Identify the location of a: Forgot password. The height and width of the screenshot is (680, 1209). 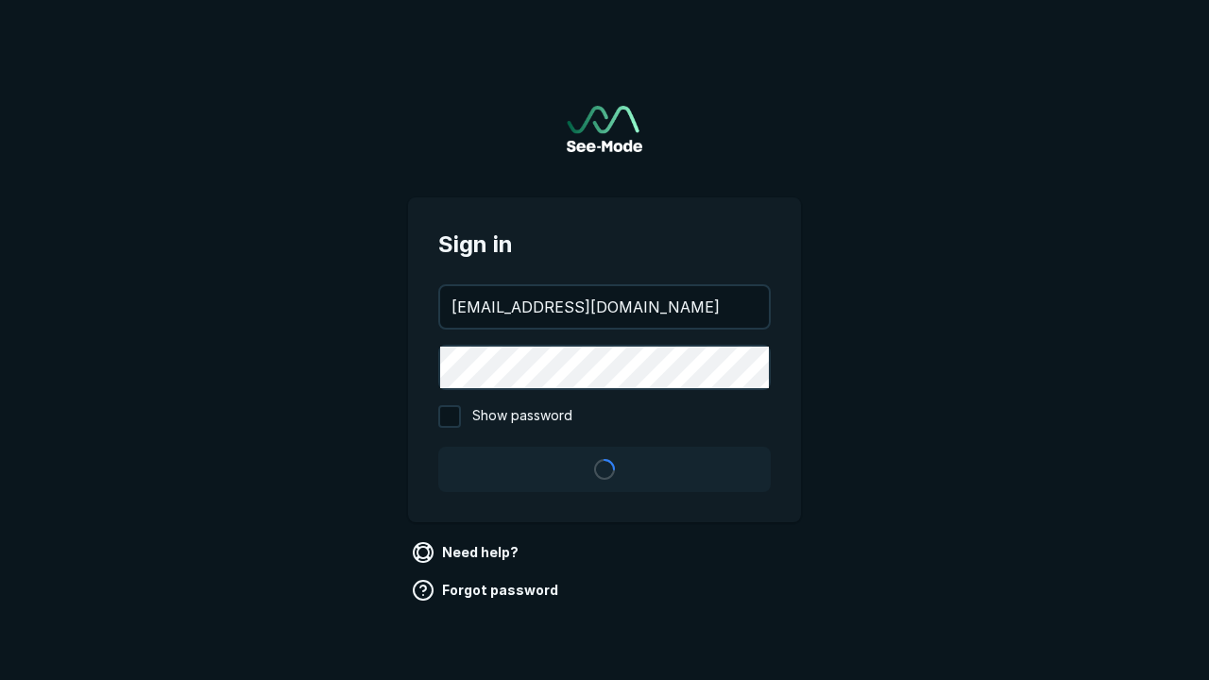
(487, 590).